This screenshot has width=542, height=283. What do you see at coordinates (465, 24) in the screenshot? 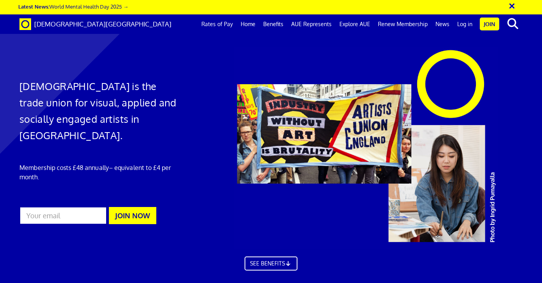
I see `a: Log in` at bounding box center [465, 24].